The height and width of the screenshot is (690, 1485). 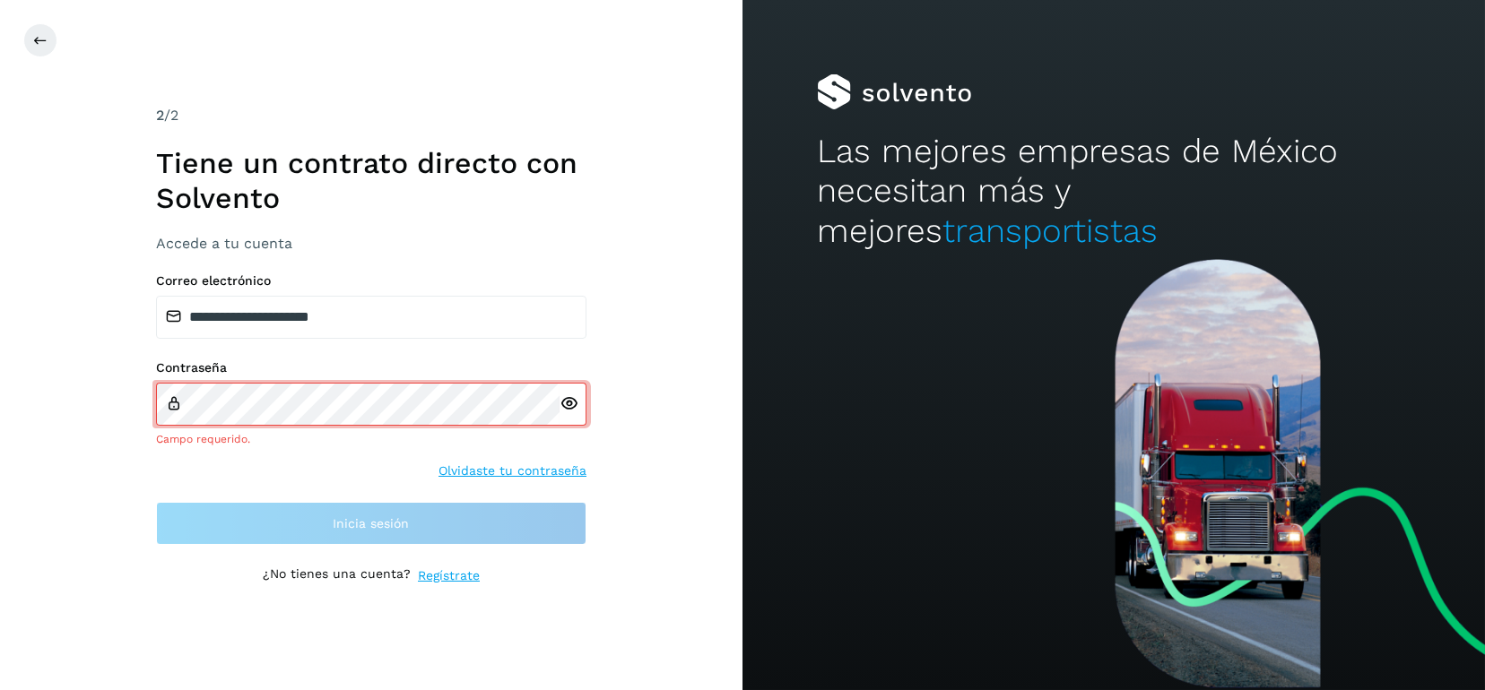 What do you see at coordinates (371, 368) in the screenshot?
I see `label: Contraseña` at bounding box center [371, 368].